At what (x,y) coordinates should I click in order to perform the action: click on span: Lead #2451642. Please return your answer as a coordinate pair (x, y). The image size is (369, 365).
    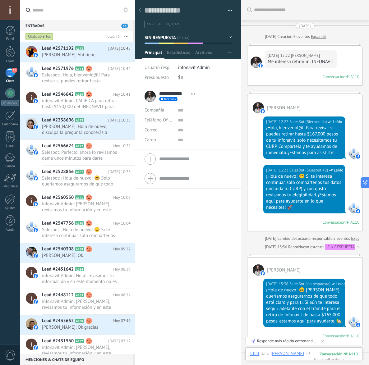
    Looking at the image, I should click on (58, 269).